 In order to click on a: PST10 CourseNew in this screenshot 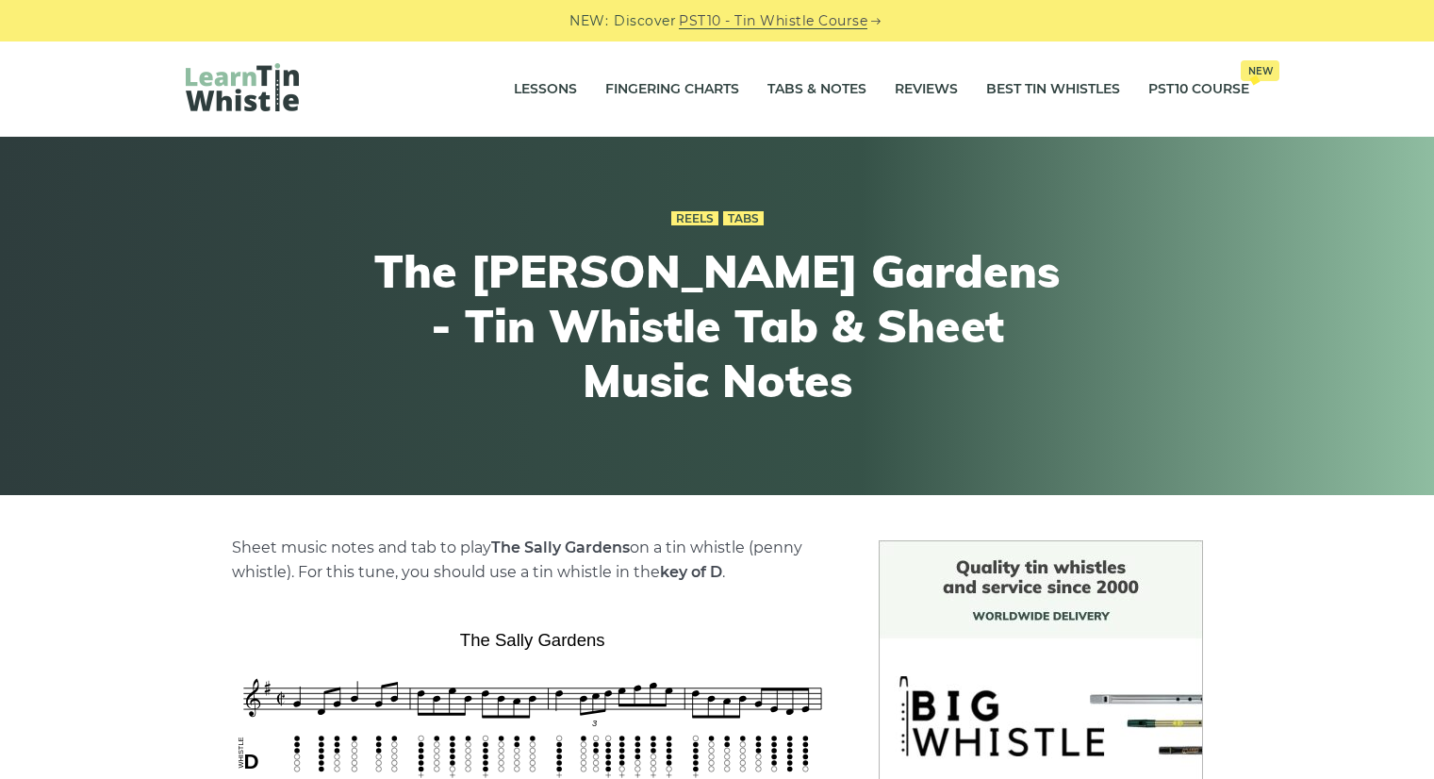, I will do `click(1199, 90)`.